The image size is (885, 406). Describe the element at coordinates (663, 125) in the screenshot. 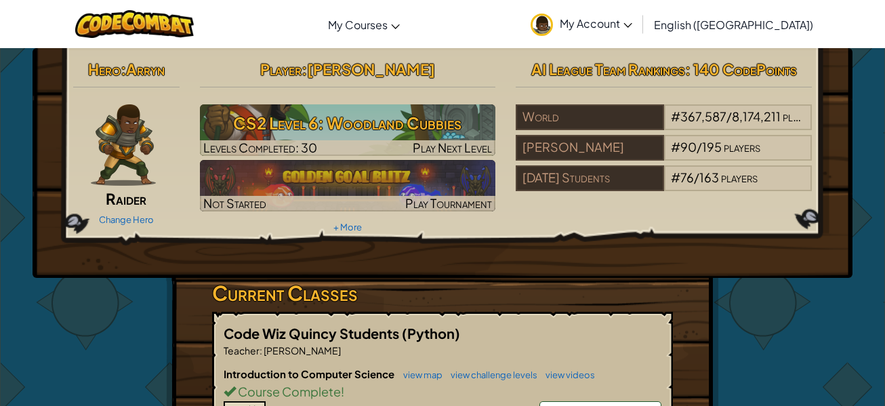

I see `a: World#367,587/8,174,211players` at that location.